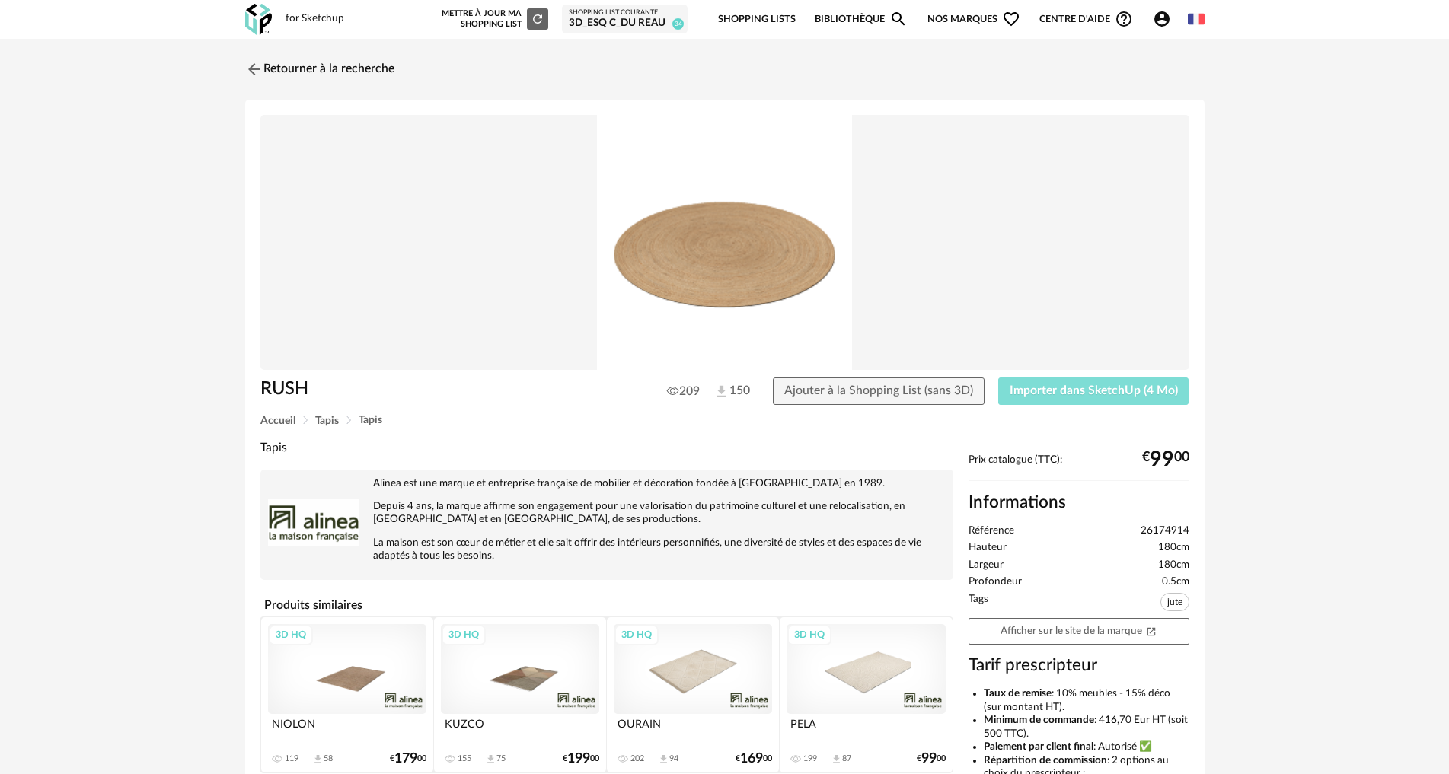 Image resolution: width=1449 pixels, height=774 pixels. Describe the element at coordinates (986, 566) in the screenshot. I see `span: Largeur` at that location.